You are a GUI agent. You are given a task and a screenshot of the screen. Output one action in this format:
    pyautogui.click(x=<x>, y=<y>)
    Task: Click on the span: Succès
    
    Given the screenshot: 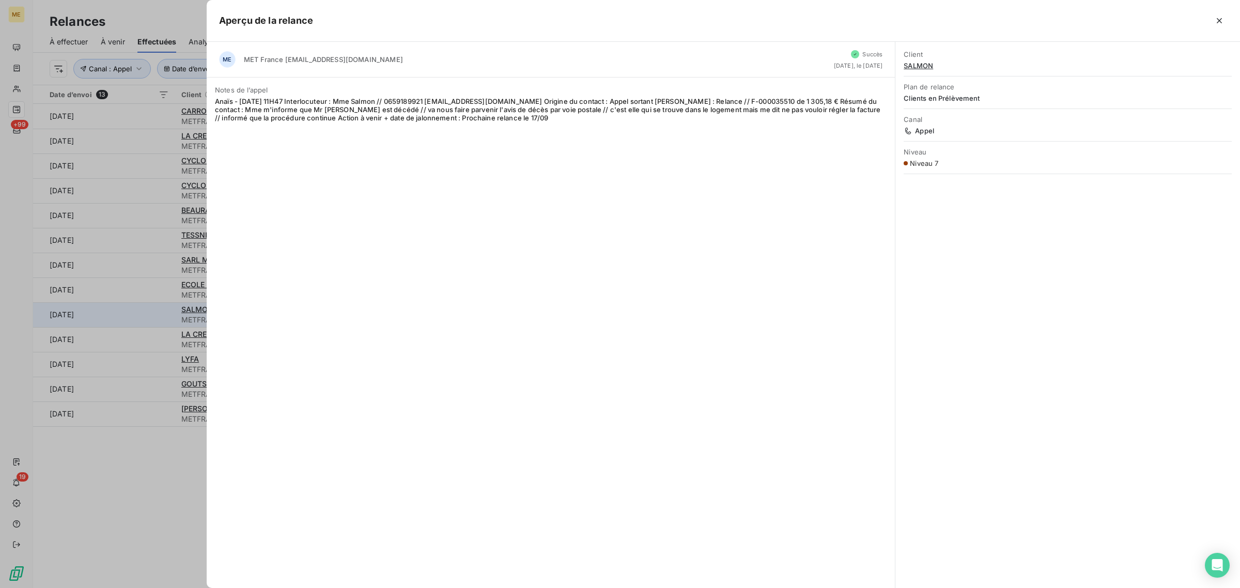 What is the action you would take?
    pyautogui.click(x=872, y=54)
    